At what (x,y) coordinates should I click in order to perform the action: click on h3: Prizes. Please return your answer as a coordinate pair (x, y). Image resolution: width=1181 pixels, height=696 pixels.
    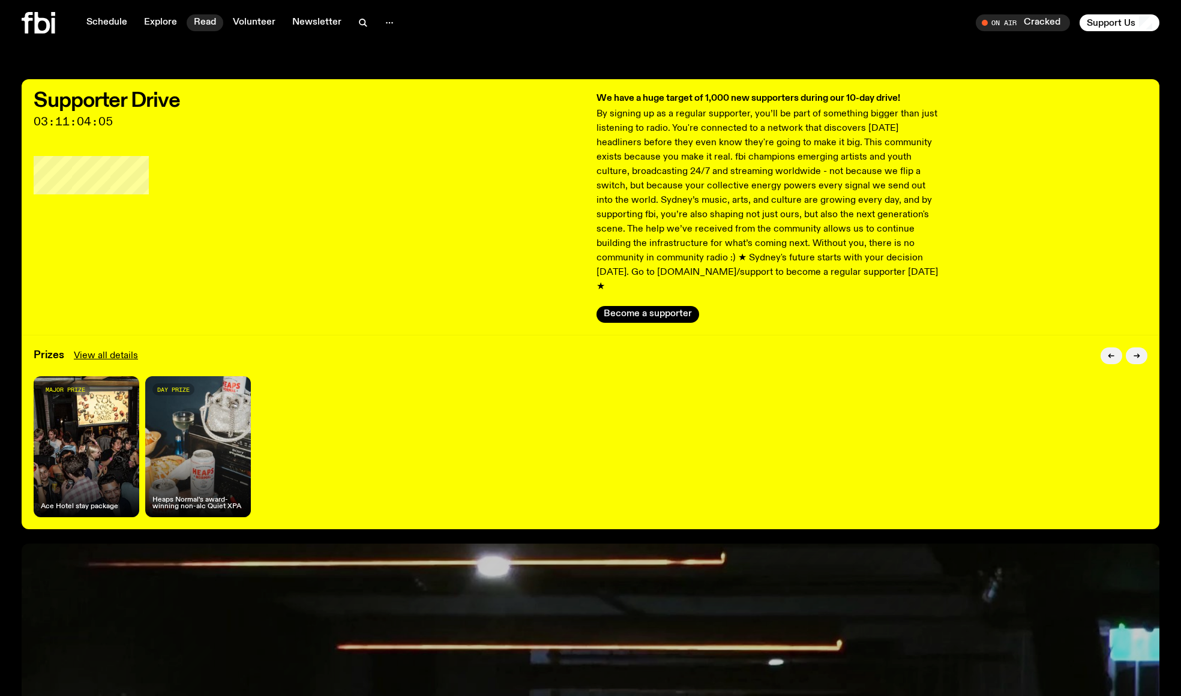
    Looking at the image, I should click on (49, 355).